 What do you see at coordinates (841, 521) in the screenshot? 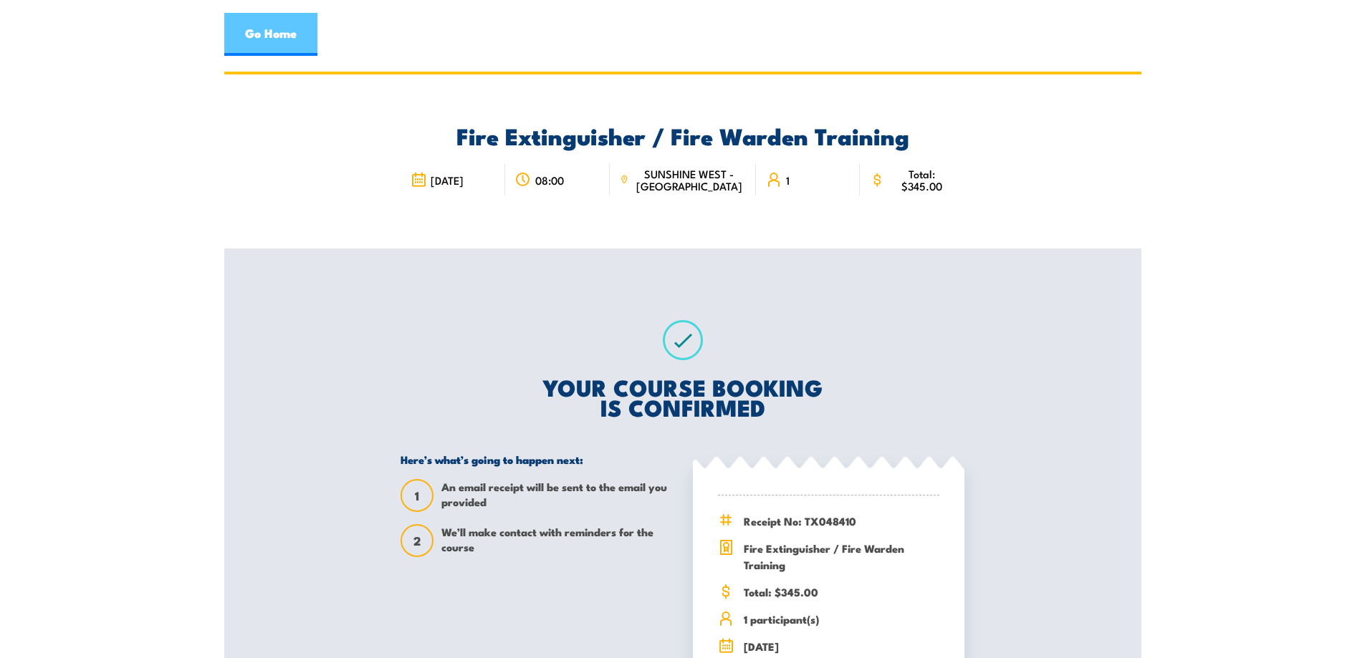
I see `span: Receipt No: TX048410` at bounding box center [841, 521].